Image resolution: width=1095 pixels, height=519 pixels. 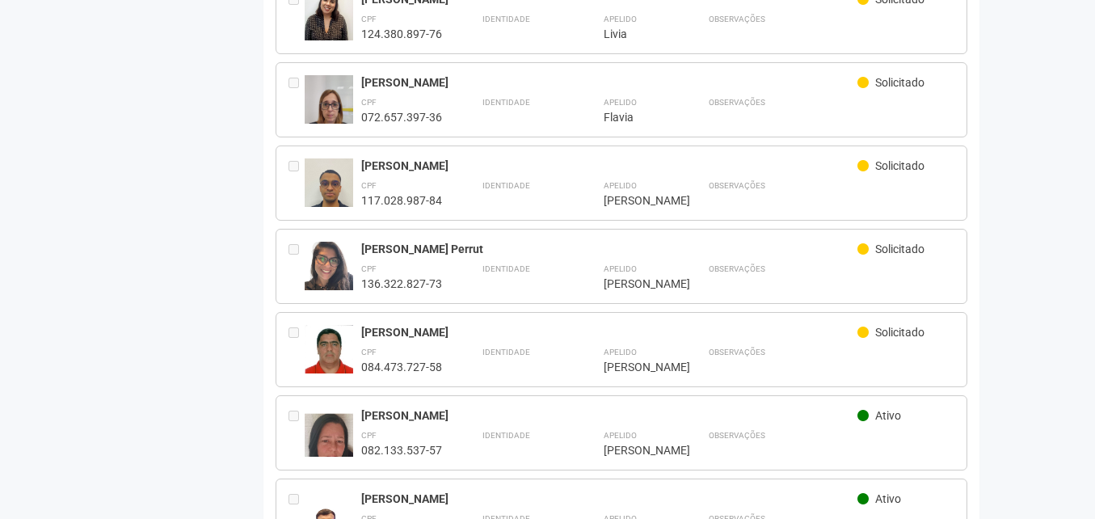 I want to click on div: 117.028.987-84, so click(x=402, y=200).